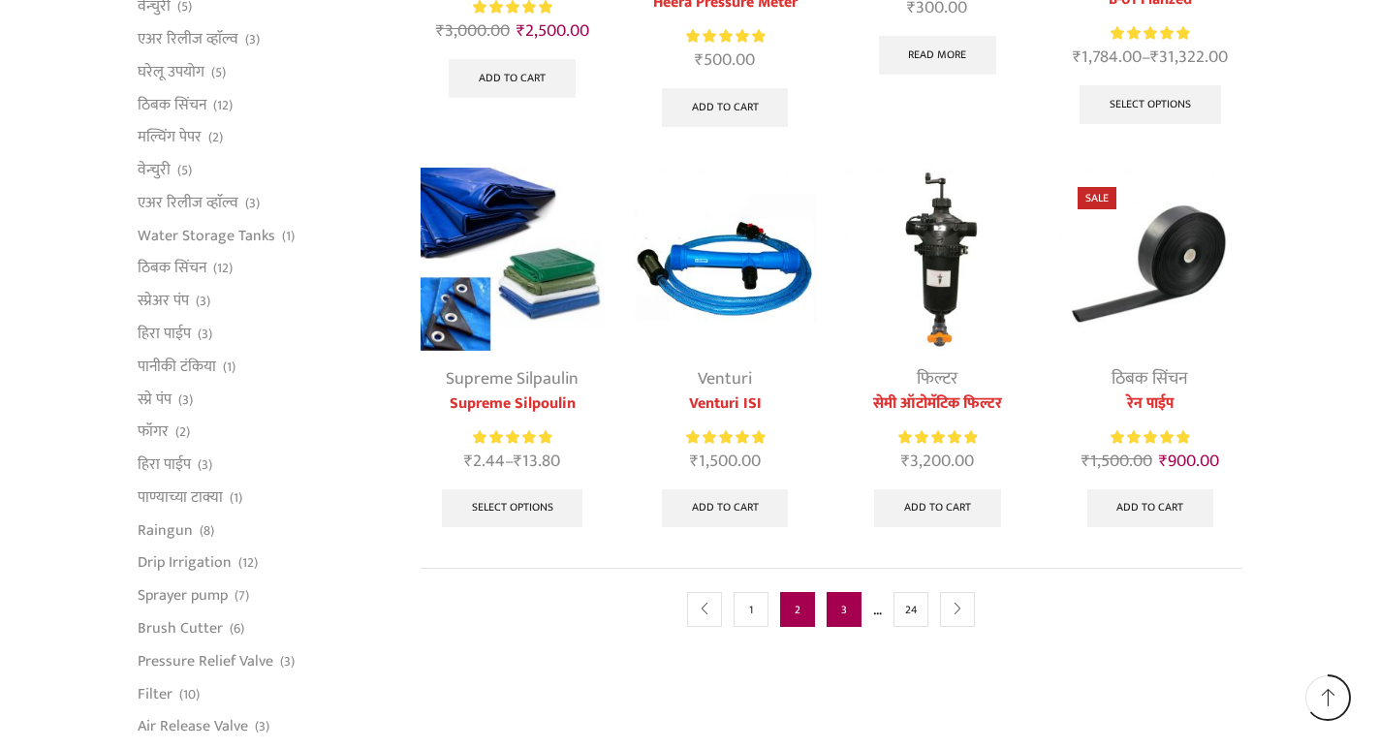 Image resolution: width=1379 pixels, height=749 pixels. Describe the element at coordinates (163, 301) in the screenshot. I see `a: स्प्रेअर पंप` at that location.